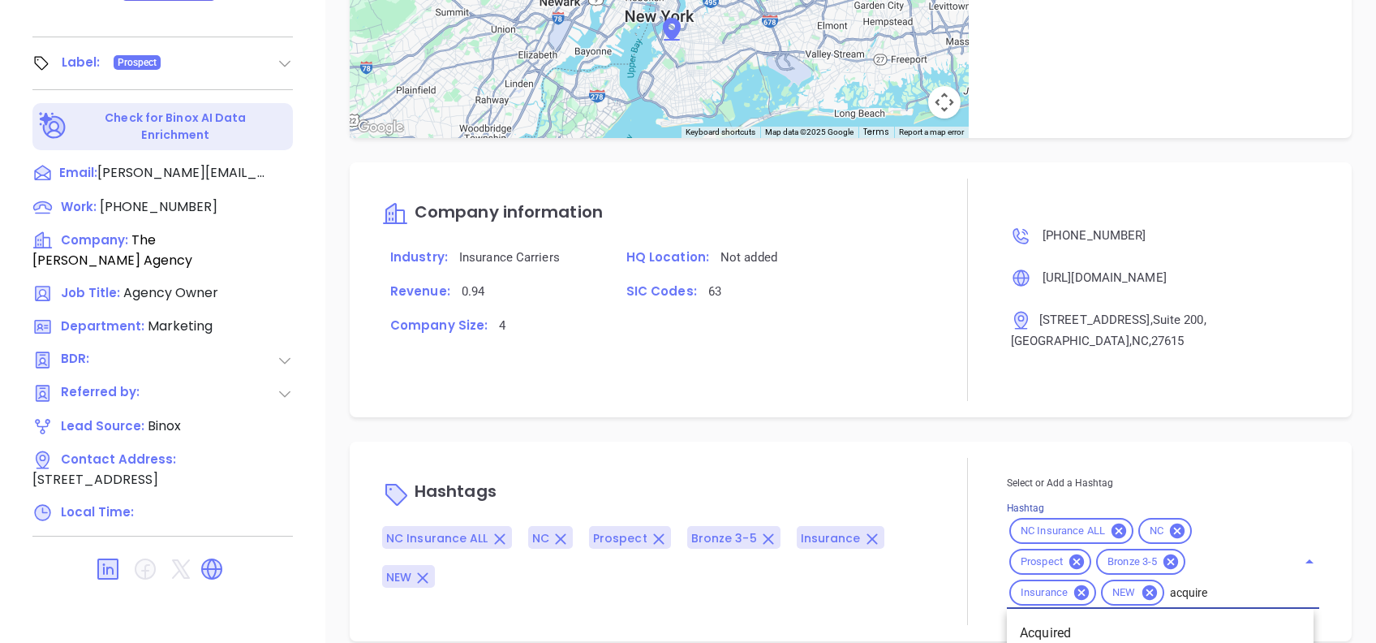 Image resolution: width=1376 pixels, height=643 pixels. Describe the element at coordinates (180, 325) in the screenshot. I see `span: Marketing` at that location.